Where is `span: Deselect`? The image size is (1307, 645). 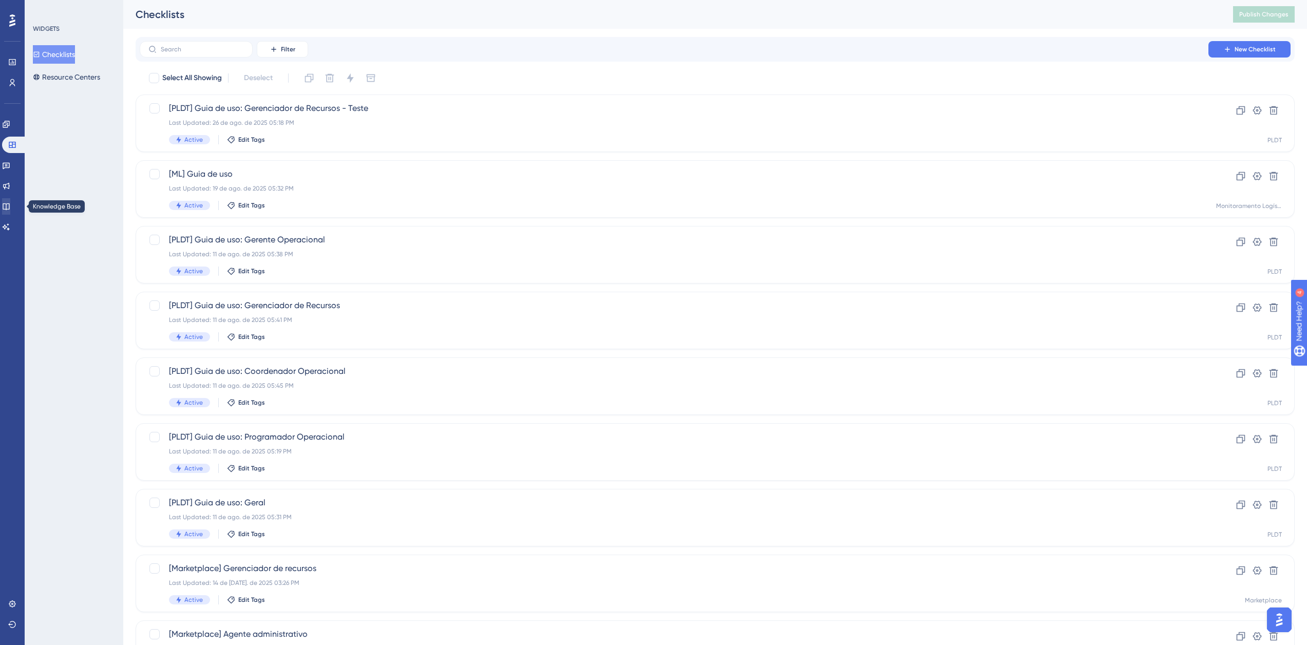 span: Deselect is located at coordinates (258, 78).